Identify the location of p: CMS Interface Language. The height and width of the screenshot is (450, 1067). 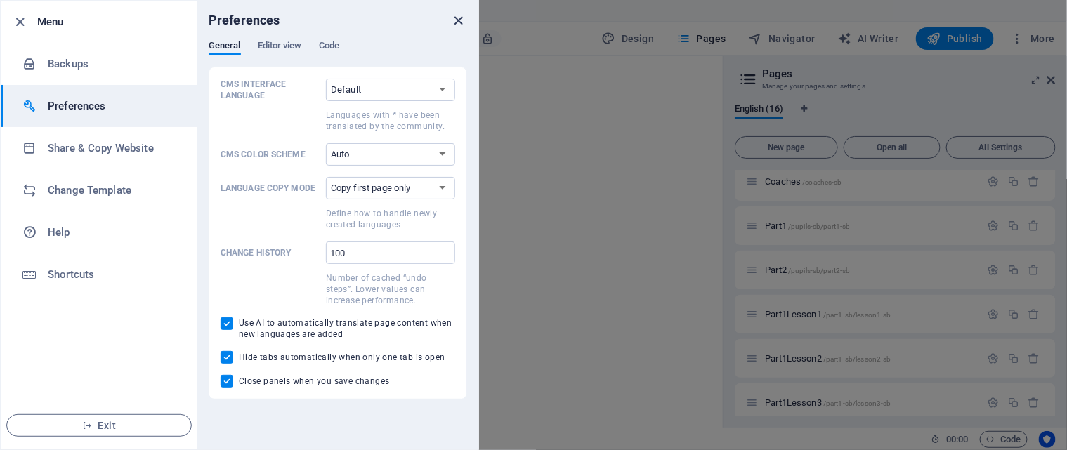
(271, 90).